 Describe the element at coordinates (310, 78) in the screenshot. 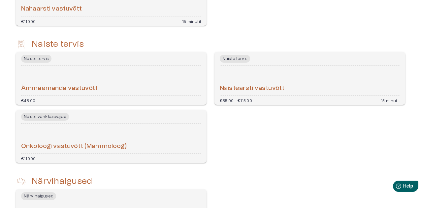

I see `a: Navigate to Naistearsti vastuvõtt` at that location.